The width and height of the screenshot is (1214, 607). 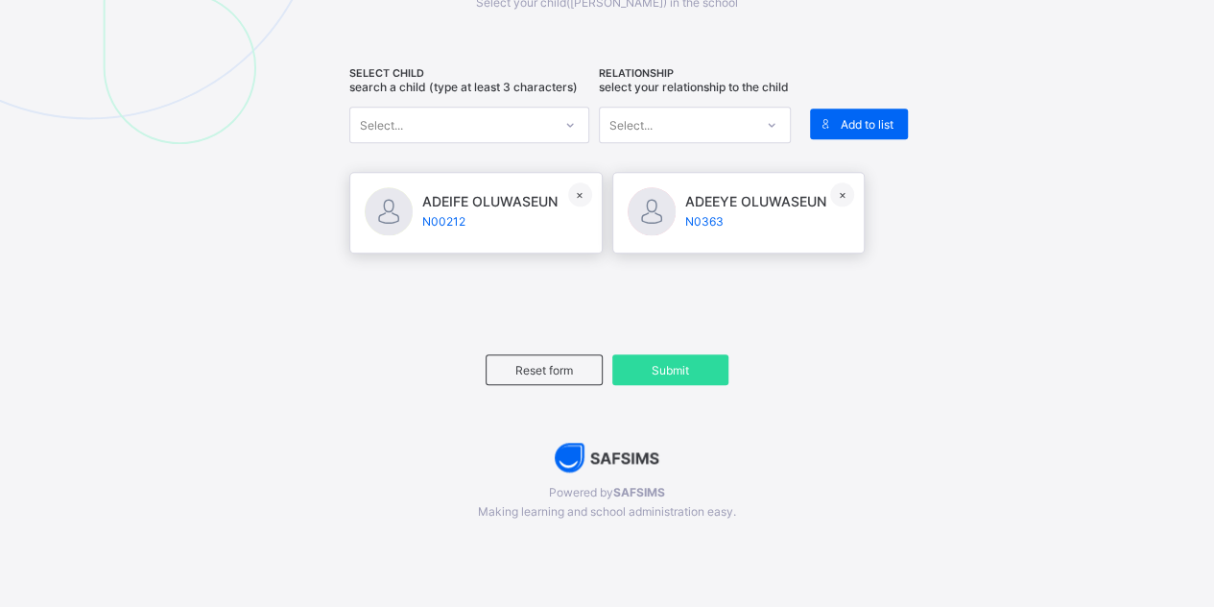 What do you see at coordinates (489, 201) in the screenshot?
I see `span: ADEIFE OLUWASEUN` at bounding box center [489, 201].